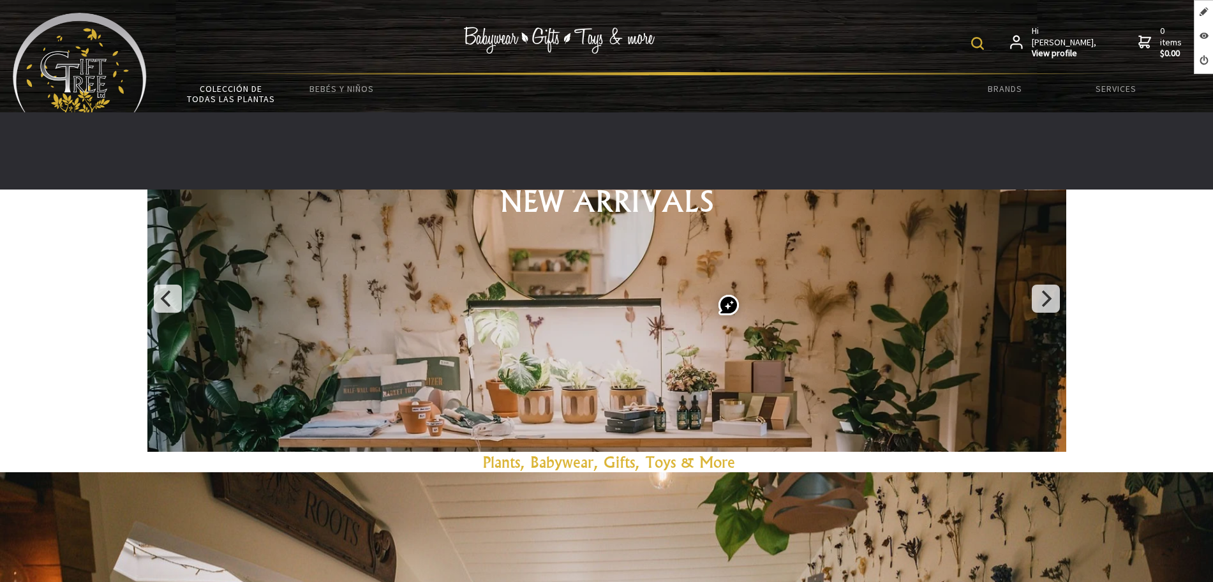  Describe the element at coordinates (1046, 299) in the screenshot. I see `button: Next` at that location.